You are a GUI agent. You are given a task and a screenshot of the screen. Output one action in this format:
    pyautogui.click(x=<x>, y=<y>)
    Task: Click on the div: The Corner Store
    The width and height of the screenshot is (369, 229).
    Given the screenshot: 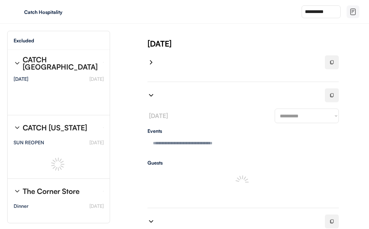 What is the action you would take?
    pyautogui.click(x=51, y=191)
    